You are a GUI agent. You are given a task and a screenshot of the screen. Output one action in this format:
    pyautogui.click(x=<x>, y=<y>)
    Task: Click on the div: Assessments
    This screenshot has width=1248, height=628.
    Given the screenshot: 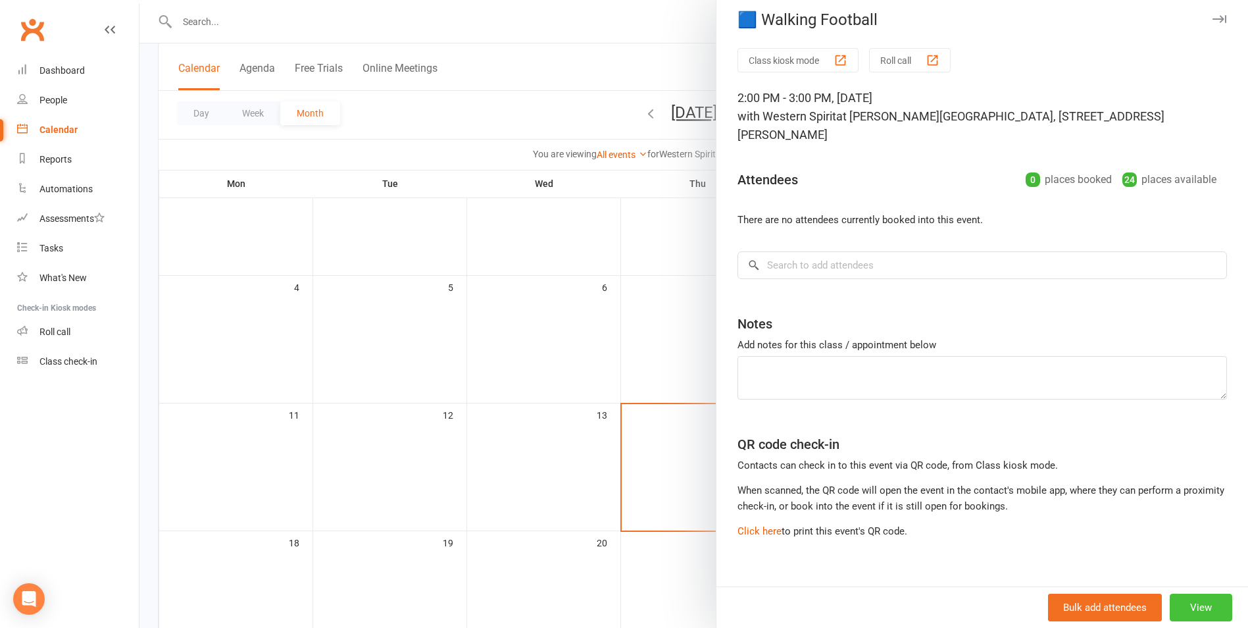 What is the action you would take?
    pyautogui.click(x=72, y=218)
    